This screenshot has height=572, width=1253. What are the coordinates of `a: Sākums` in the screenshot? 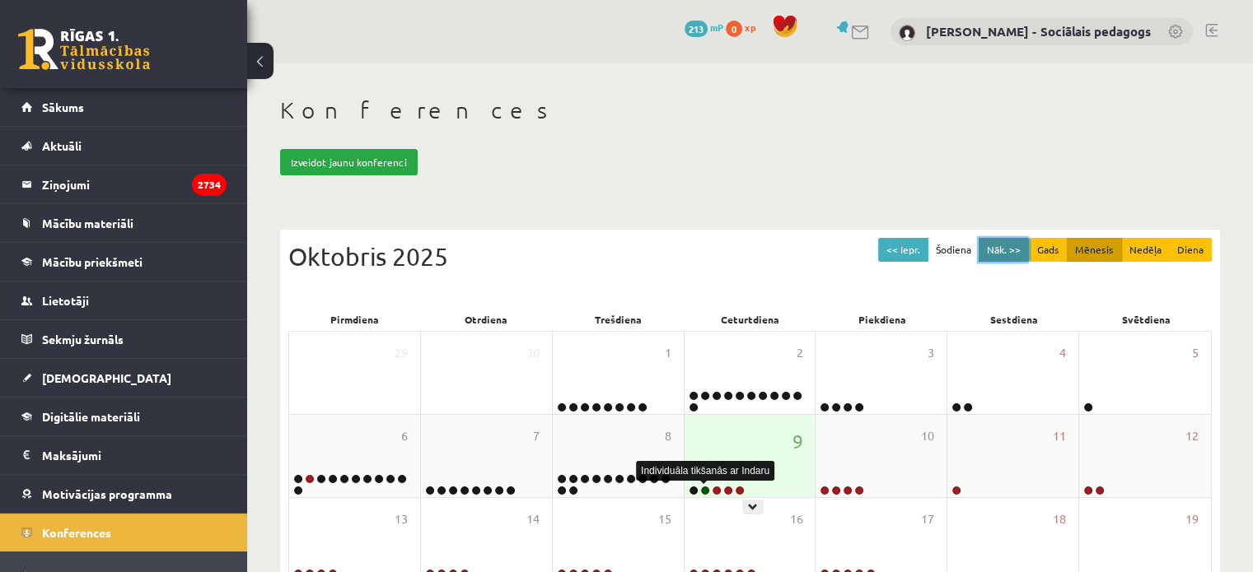 It's located at (124, 107).